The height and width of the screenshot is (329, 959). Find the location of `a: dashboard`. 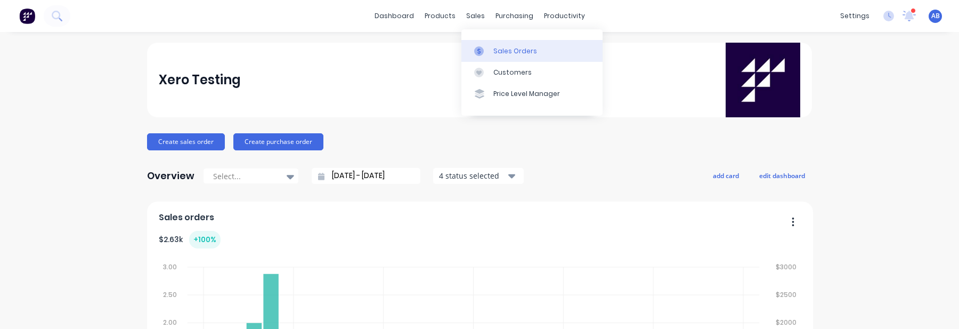

a: dashboard is located at coordinates (394, 16).